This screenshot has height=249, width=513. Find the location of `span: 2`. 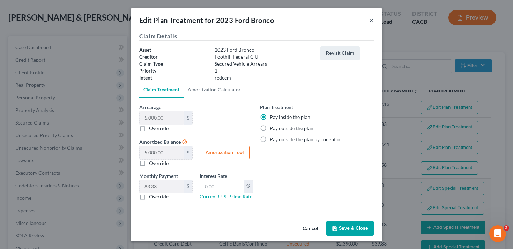

span: 2 is located at coordinates (506, 228).